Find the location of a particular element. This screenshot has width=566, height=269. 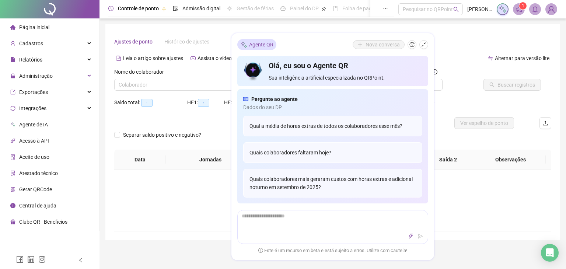

span: bell is located at coordinates (535, 9).